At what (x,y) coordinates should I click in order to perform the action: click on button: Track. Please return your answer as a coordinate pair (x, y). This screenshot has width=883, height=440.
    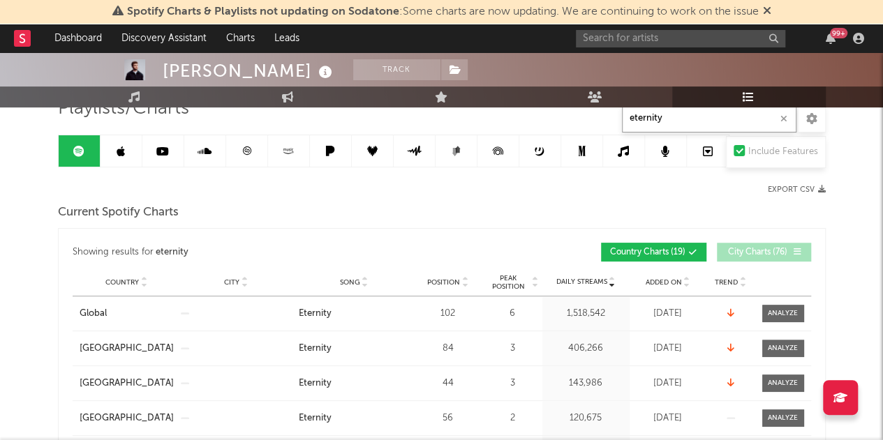
    Looking at the image, I should click on (396, 70).